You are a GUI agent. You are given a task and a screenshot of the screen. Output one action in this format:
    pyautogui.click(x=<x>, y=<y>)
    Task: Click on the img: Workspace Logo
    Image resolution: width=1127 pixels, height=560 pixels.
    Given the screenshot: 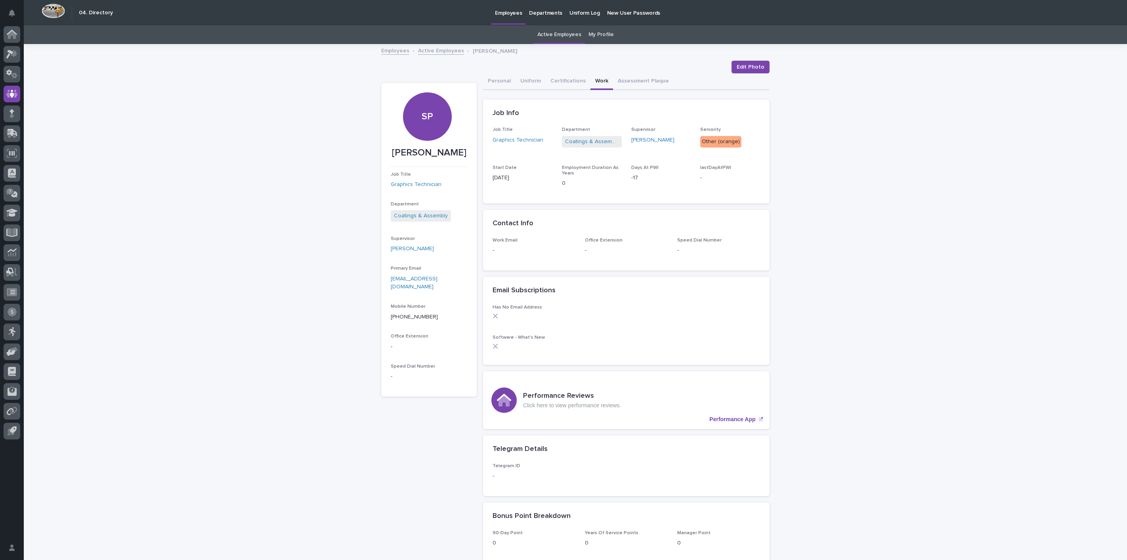 What is the action you would take?
    pyautogui.click(x=53, y=11)
    